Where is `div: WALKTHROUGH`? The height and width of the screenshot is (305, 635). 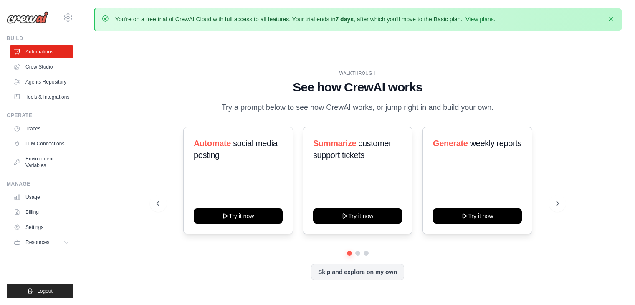 div: WALKTHROUGH is located at coordinates (358, 73).